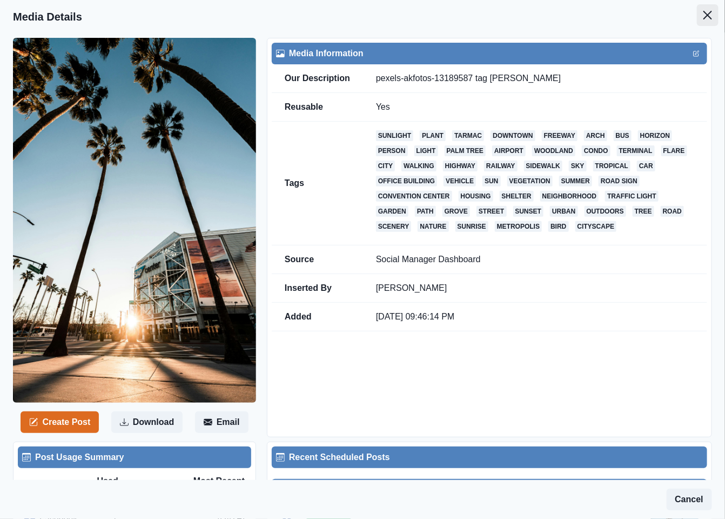 This screenshot has height=519, width=725. Describe the element at coordinates (689, 499) in the screenshot. I see `button: Cancel` at that location.